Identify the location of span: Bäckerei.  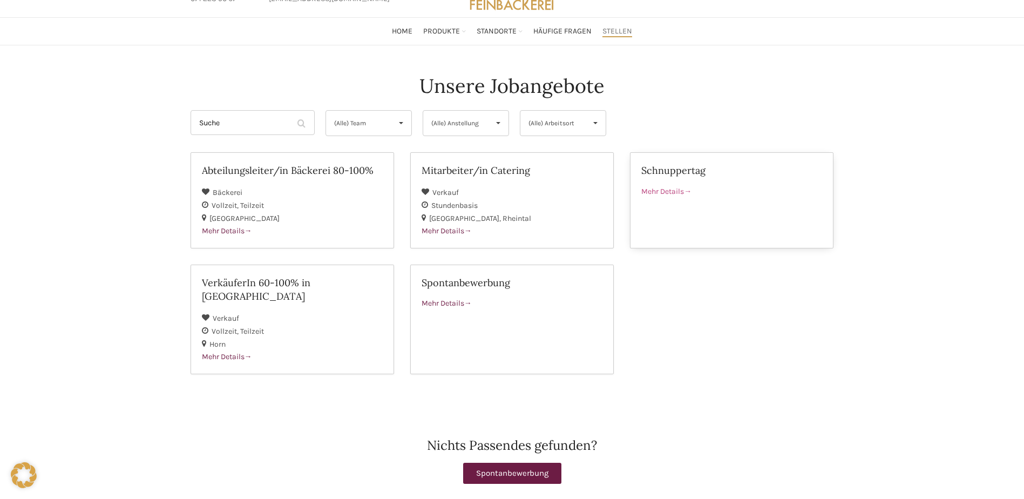
(227, 192).